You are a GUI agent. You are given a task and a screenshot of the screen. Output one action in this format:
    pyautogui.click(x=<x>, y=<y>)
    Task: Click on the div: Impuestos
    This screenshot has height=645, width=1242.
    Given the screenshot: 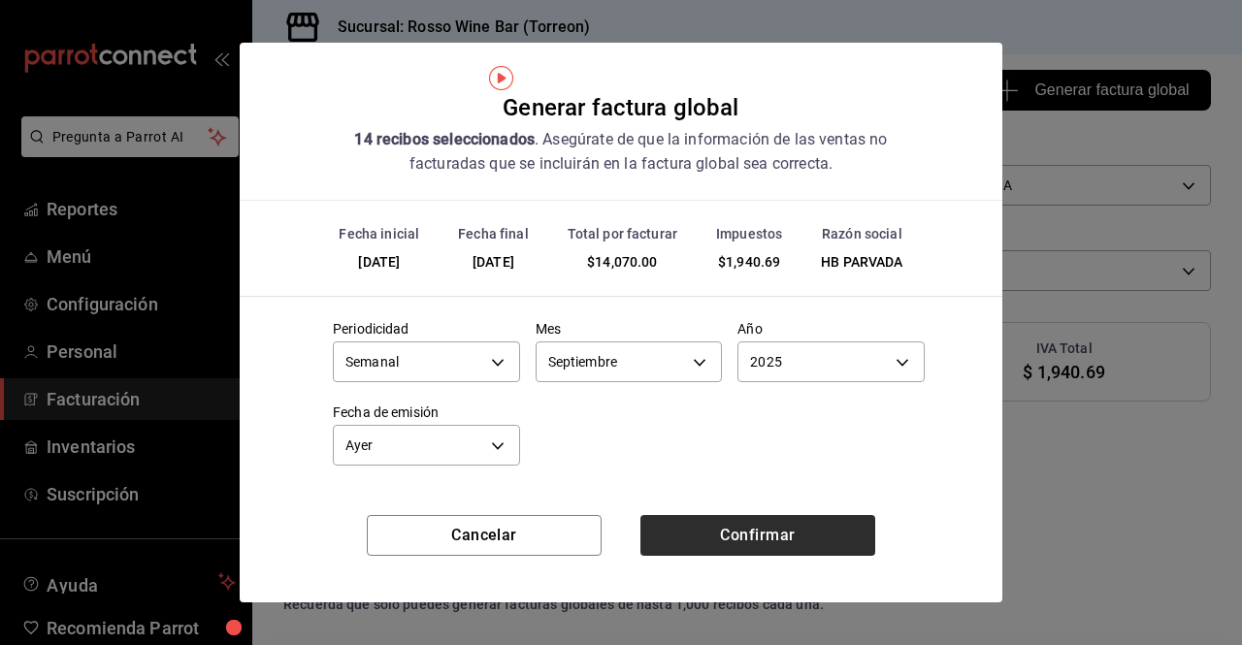 What is the action you would take?
    pyautogui.click(x=749, y=234)
    